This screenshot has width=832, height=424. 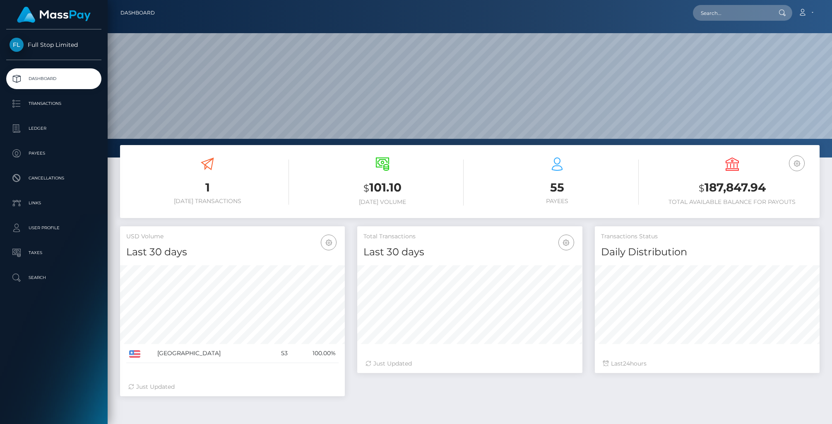 I want to click on a: User Profile, so click(x=54, y=228).